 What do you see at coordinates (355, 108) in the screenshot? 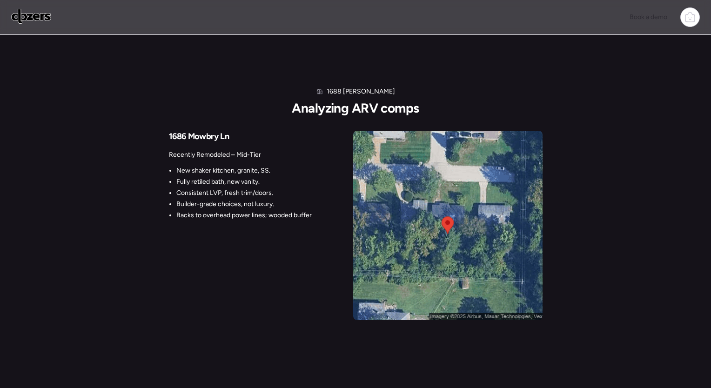
I see `h2: Analyzing ARV comps` at bounding box center [355, 108].